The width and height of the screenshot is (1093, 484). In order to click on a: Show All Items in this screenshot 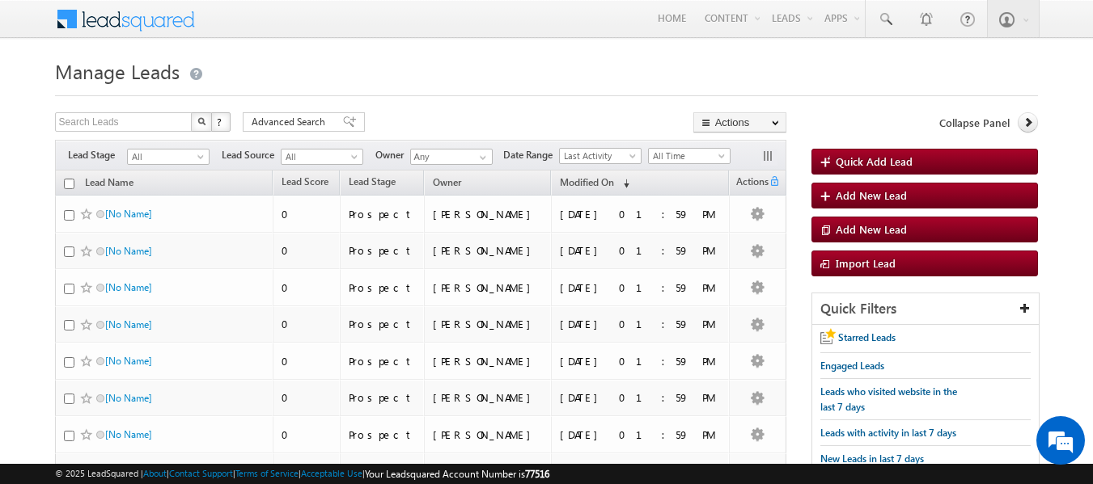, I will do `click(480, 158)`.